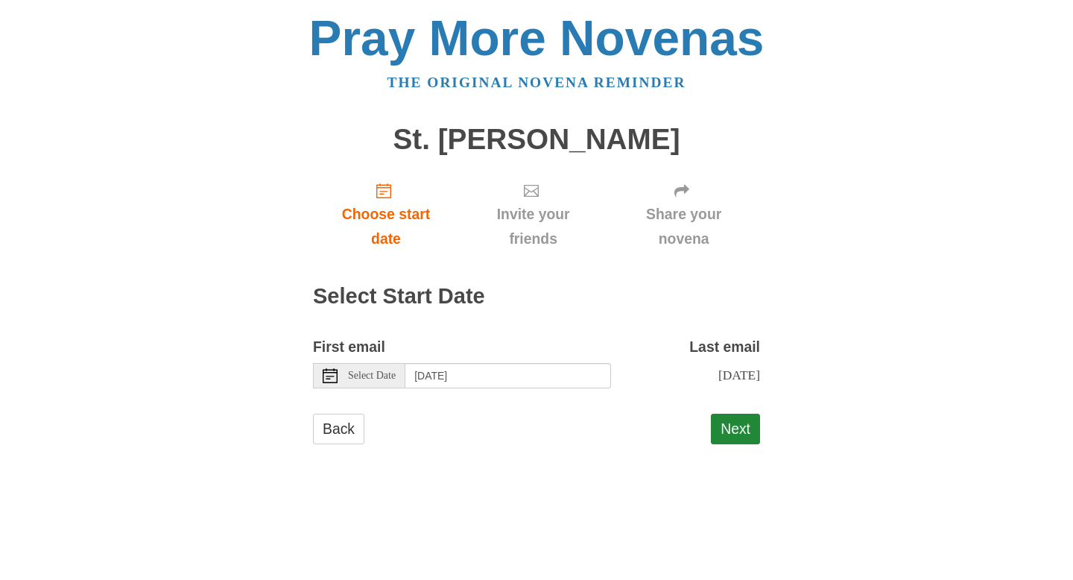 This screenshot has width=1073, height=580. What do you see at coordinates (683, 226) in the screenshot?
I see `span: Share your novena` at bounding box center [683, 226].